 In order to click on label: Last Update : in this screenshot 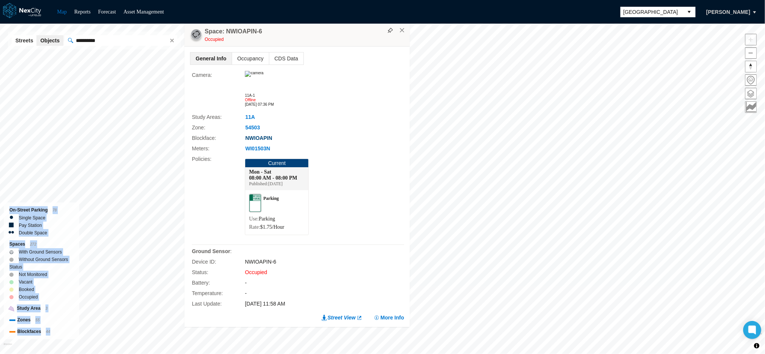, I will do `click(218, 304)`.